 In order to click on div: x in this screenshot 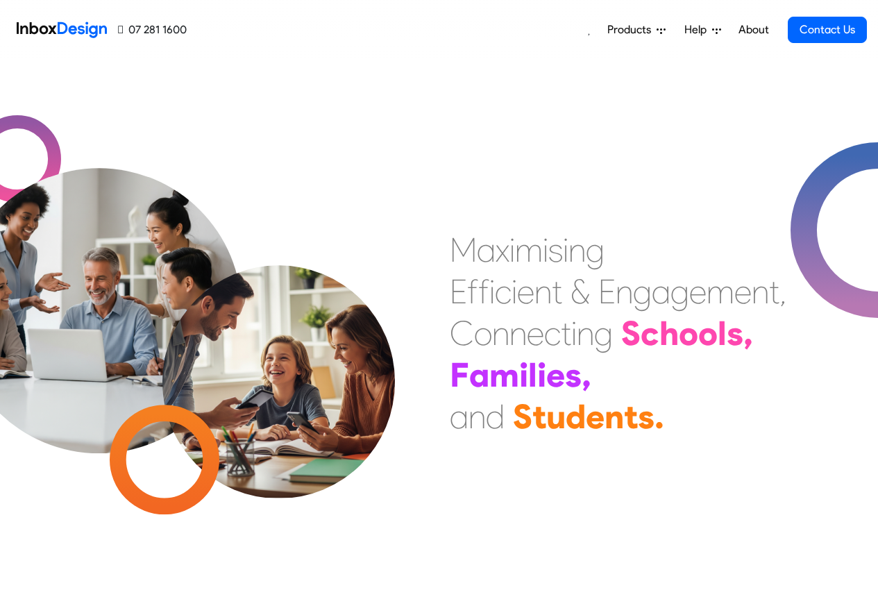, I will do `click(502, 250)`.